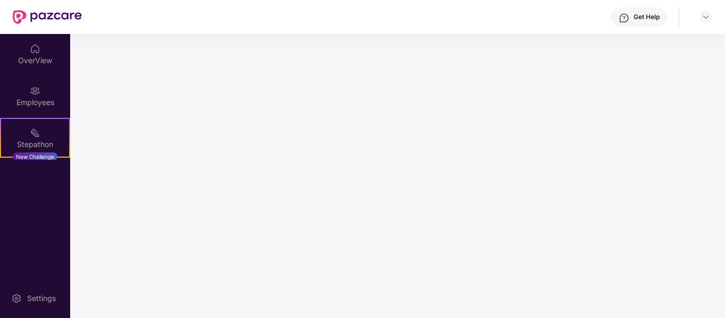 Image resolution: width=725 pixels, height=318 pixels. I want to click on img: svg+xml;base64,PHN2ZyBpZD0iRW1wbG95ZWVzIiB4bWxucz0iaHR0cDovL3d3dy53My5vcmcvMjAwMC9zdmciIHdpZHRoPS..., so click(35, 91).